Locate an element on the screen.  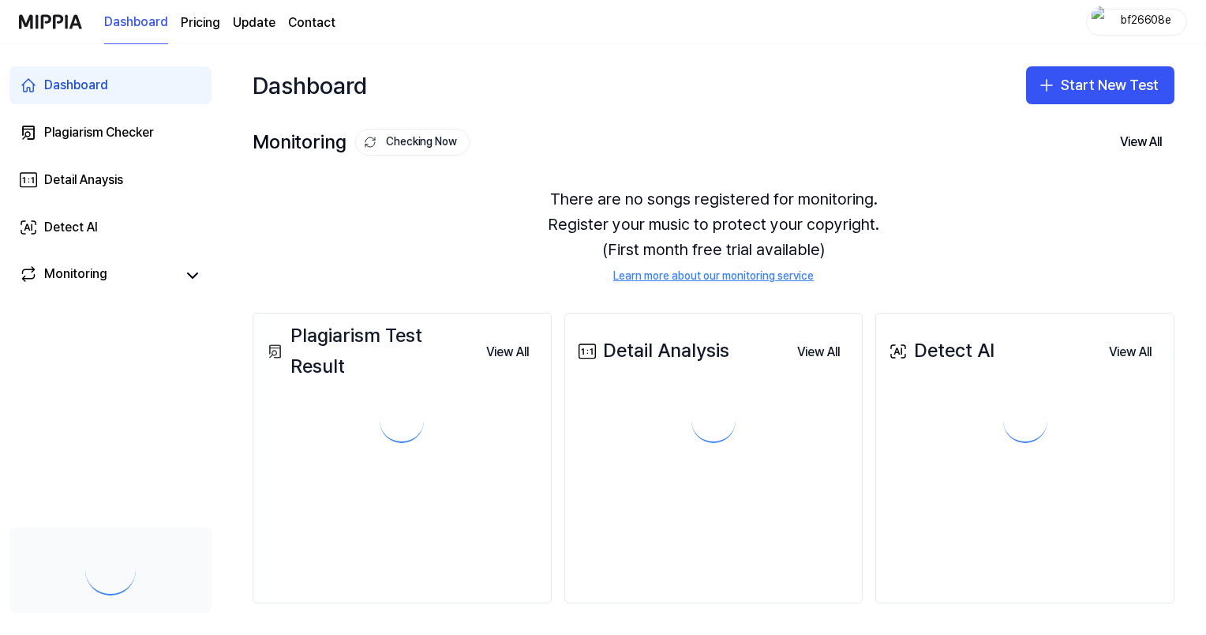
a: Detect AI is located at coordinates (111, 227).